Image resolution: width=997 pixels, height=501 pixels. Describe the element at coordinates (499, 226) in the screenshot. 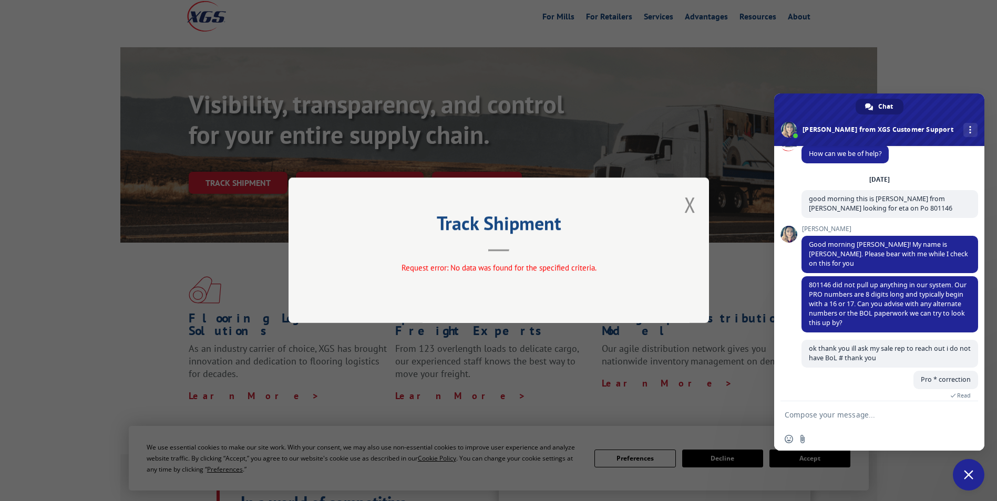

I see `h2: Track Shipment` at that location.